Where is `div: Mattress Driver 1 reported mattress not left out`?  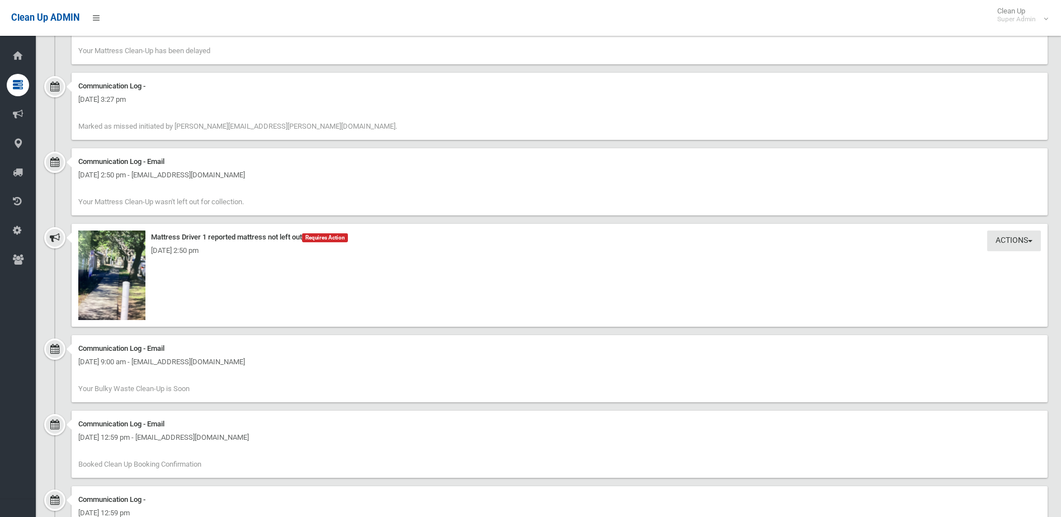 div: Mattress Driver 1 reported mattress not left out is located at coordinates (560, 237).